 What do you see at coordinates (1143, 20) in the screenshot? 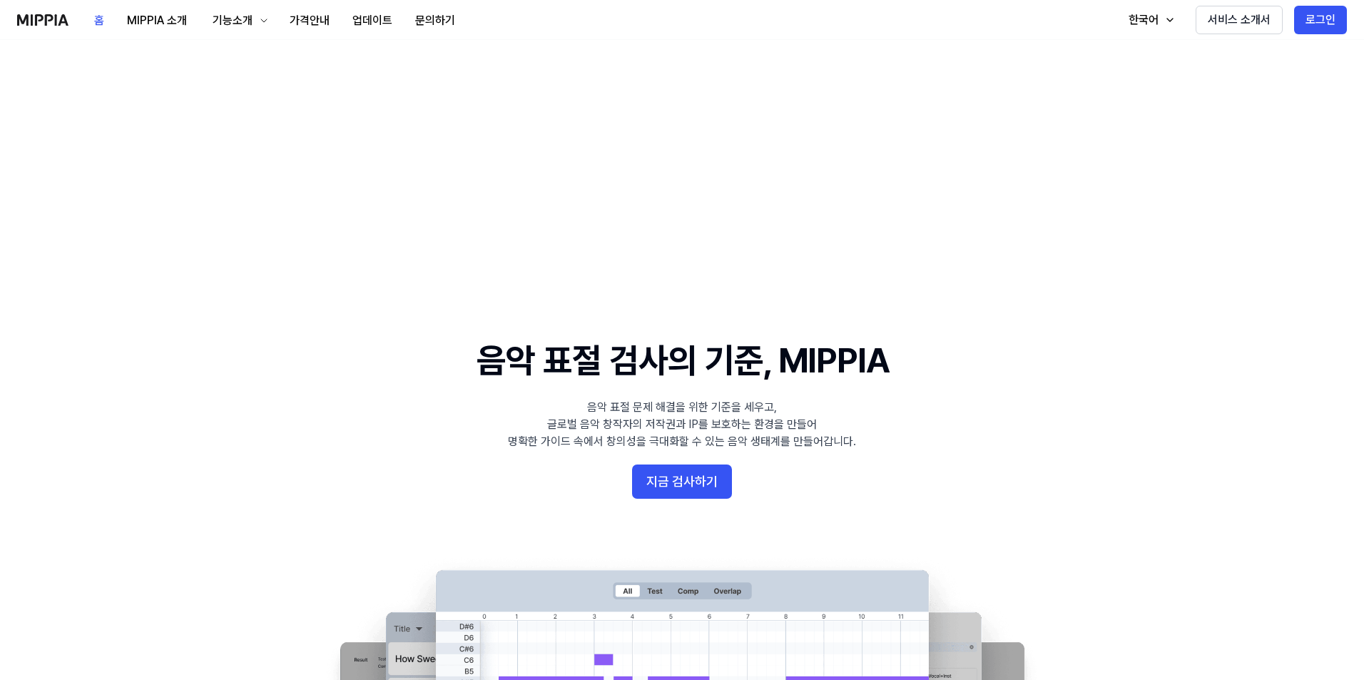
I see `div: 한국어` at bounding box center [1143, 20].